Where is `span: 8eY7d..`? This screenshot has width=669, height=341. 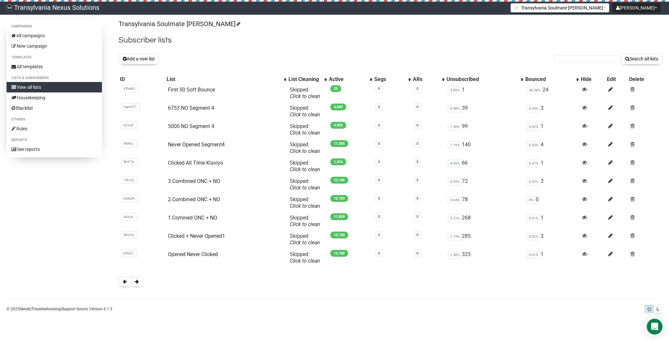 span: 8eY7d.. is located at coordinates (129, 162).